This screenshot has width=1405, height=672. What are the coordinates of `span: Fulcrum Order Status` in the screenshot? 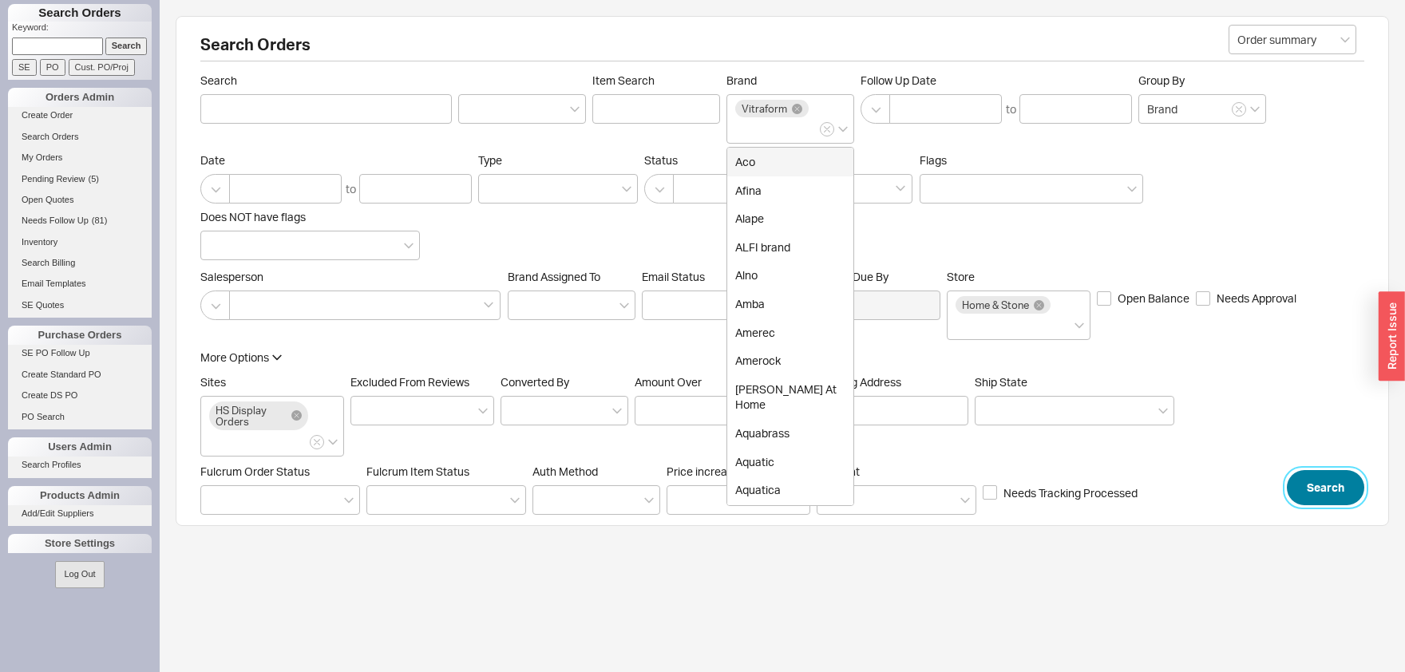 It's located at (255, 471).